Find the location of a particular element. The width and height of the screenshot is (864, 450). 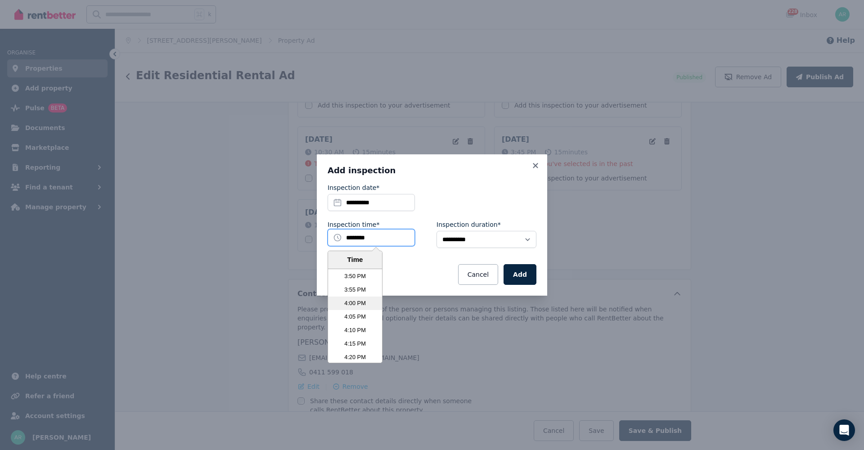

ul: Time is located at coordinates (355, 316).